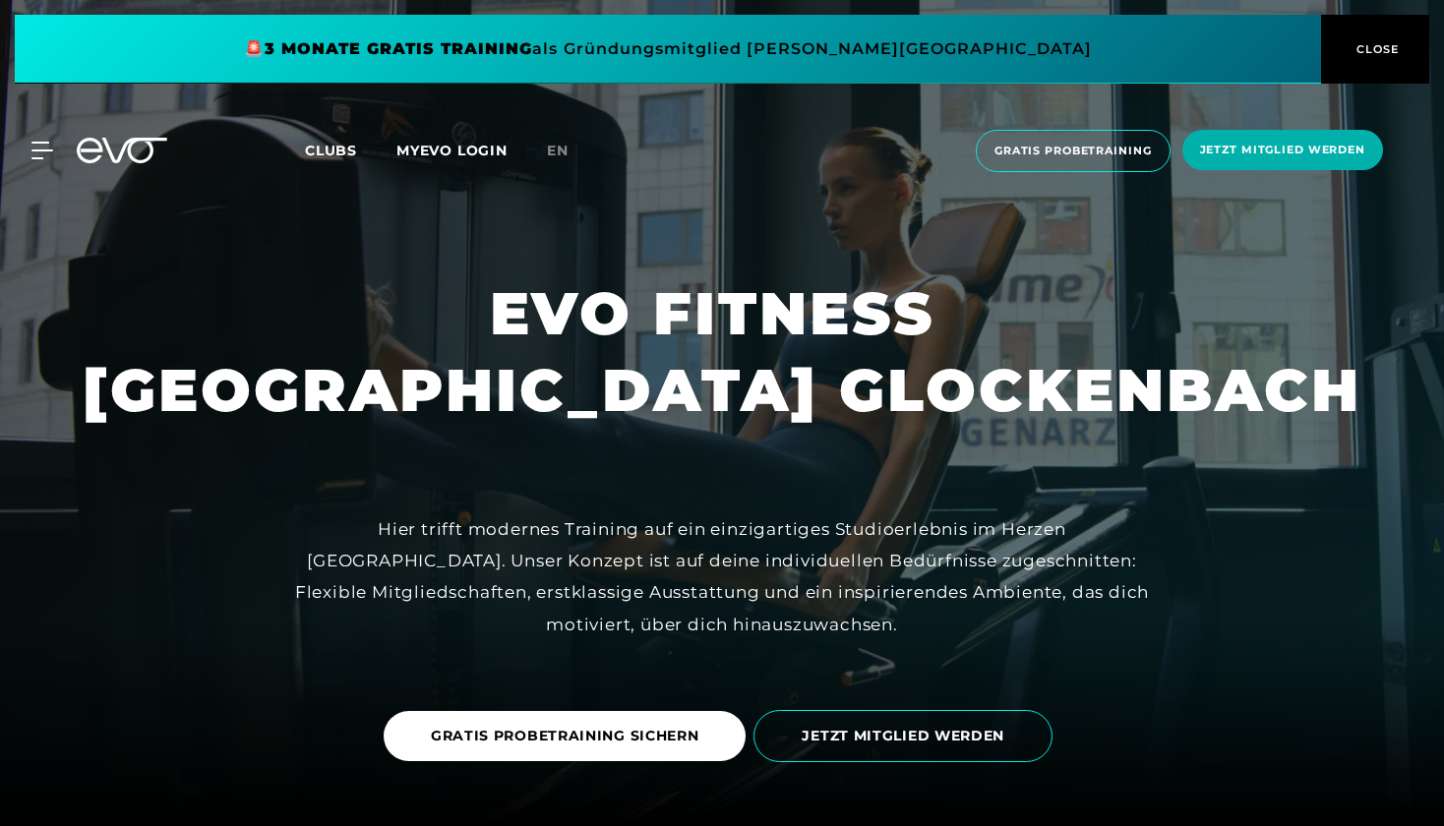  What do you see at coordinates (564, 736) in the screenshot?
I see `span: GRATIS PROBETRAINING SICHERN` at bounding box center [564, 736].